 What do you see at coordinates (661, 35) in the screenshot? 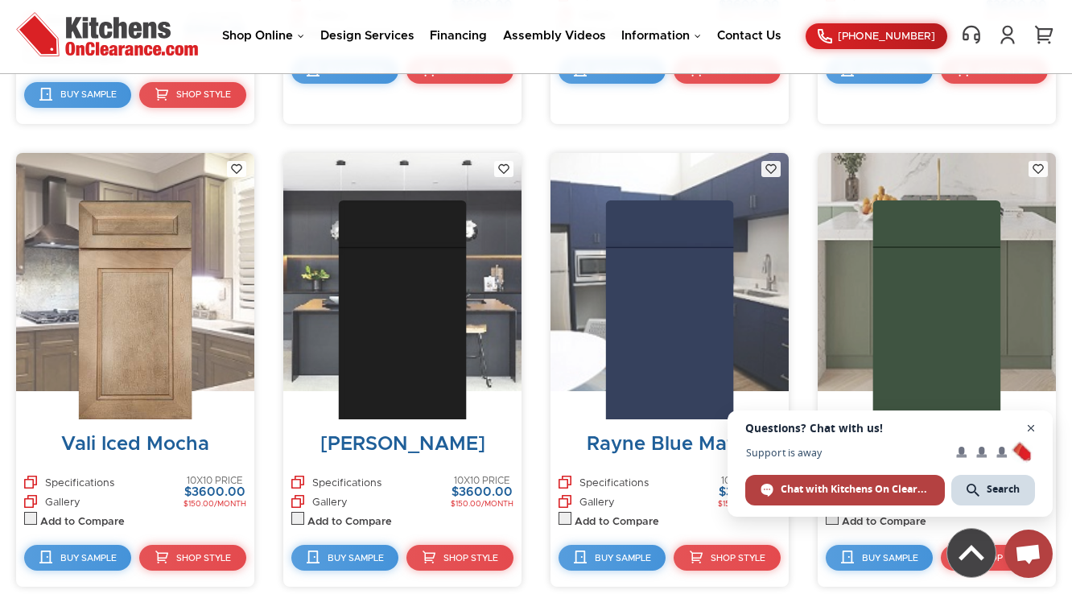
I see `a: Information` at bounding box center [661, 35].